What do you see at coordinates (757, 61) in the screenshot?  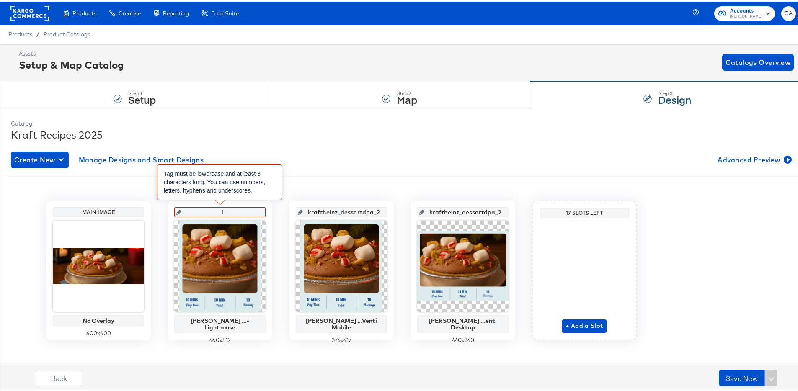 I see `span: Catalogs Overview` at bounding box center [757, 61].